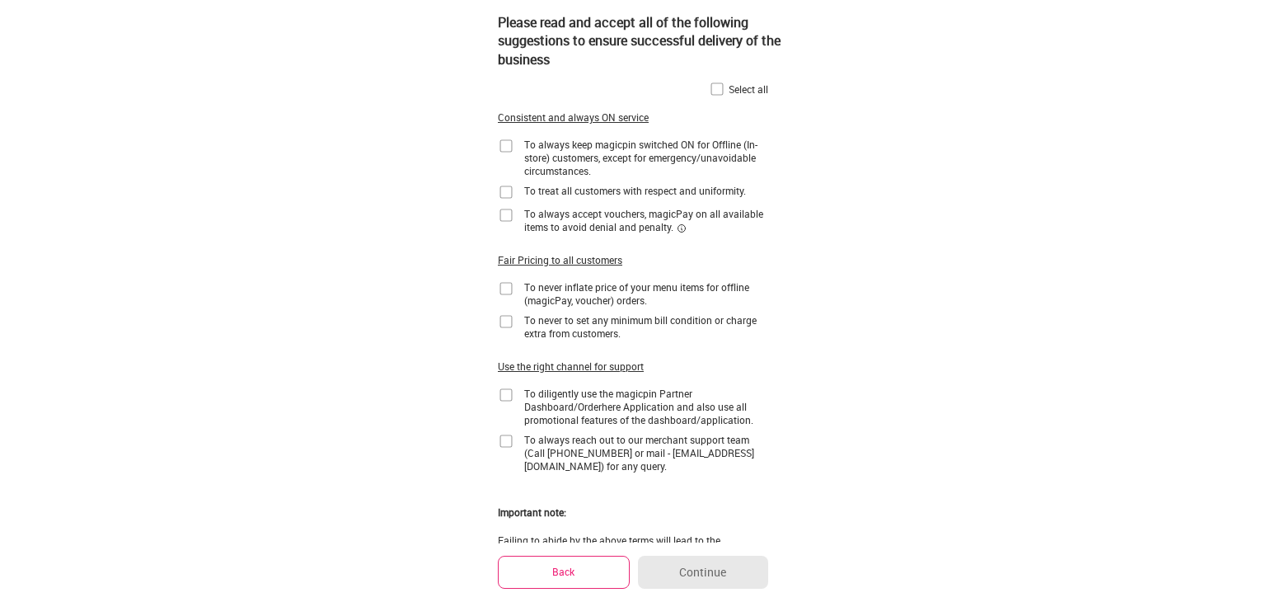 This screenshot has height=602, width=1266. What do you see at coordinates (749, 89) in the screenshot?
I see `div: Select all` at bounding box center [749, 89].